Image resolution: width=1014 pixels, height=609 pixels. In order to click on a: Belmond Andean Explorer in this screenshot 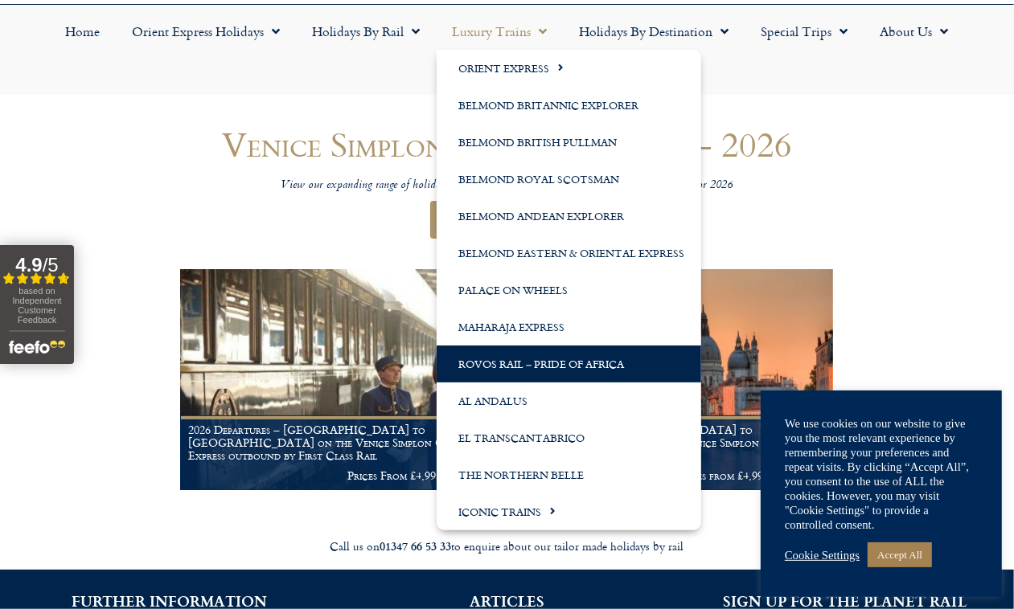, I will do `click(568, 216)`.